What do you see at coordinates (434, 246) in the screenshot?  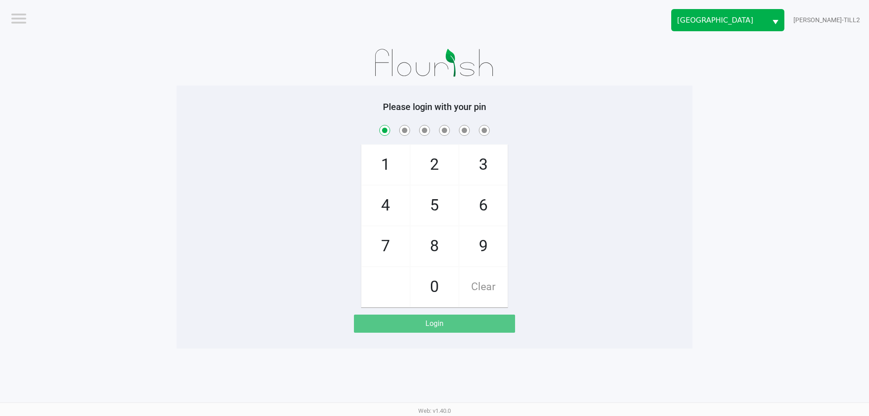 I see `span: 8` at bounding box center [434, 246].